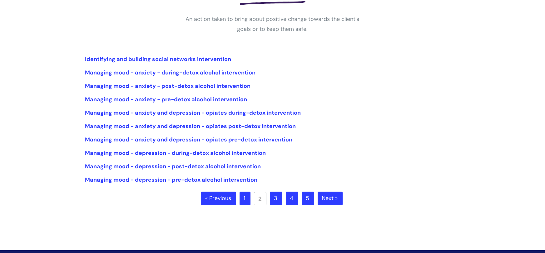  Describe the element at coordinates (292, 199) in the screenshot. I see `a: 4` at that location.